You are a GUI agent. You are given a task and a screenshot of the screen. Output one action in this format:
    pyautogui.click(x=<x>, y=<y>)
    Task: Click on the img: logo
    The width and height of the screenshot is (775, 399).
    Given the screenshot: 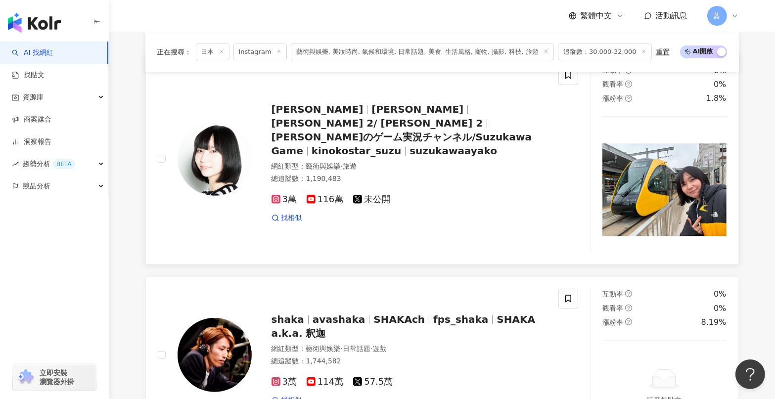 What is the action you would take?
    pyautogui.click(x=34, y=23)
    